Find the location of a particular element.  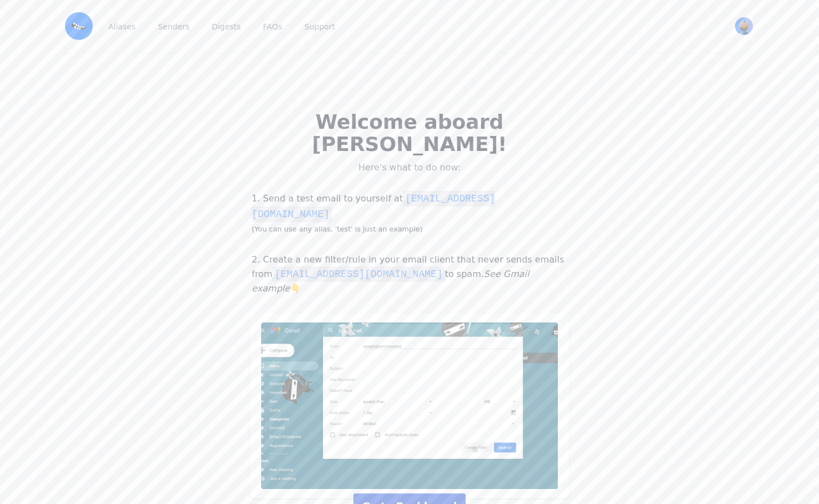

img: Email Monster is located at coordinates (79, 26).